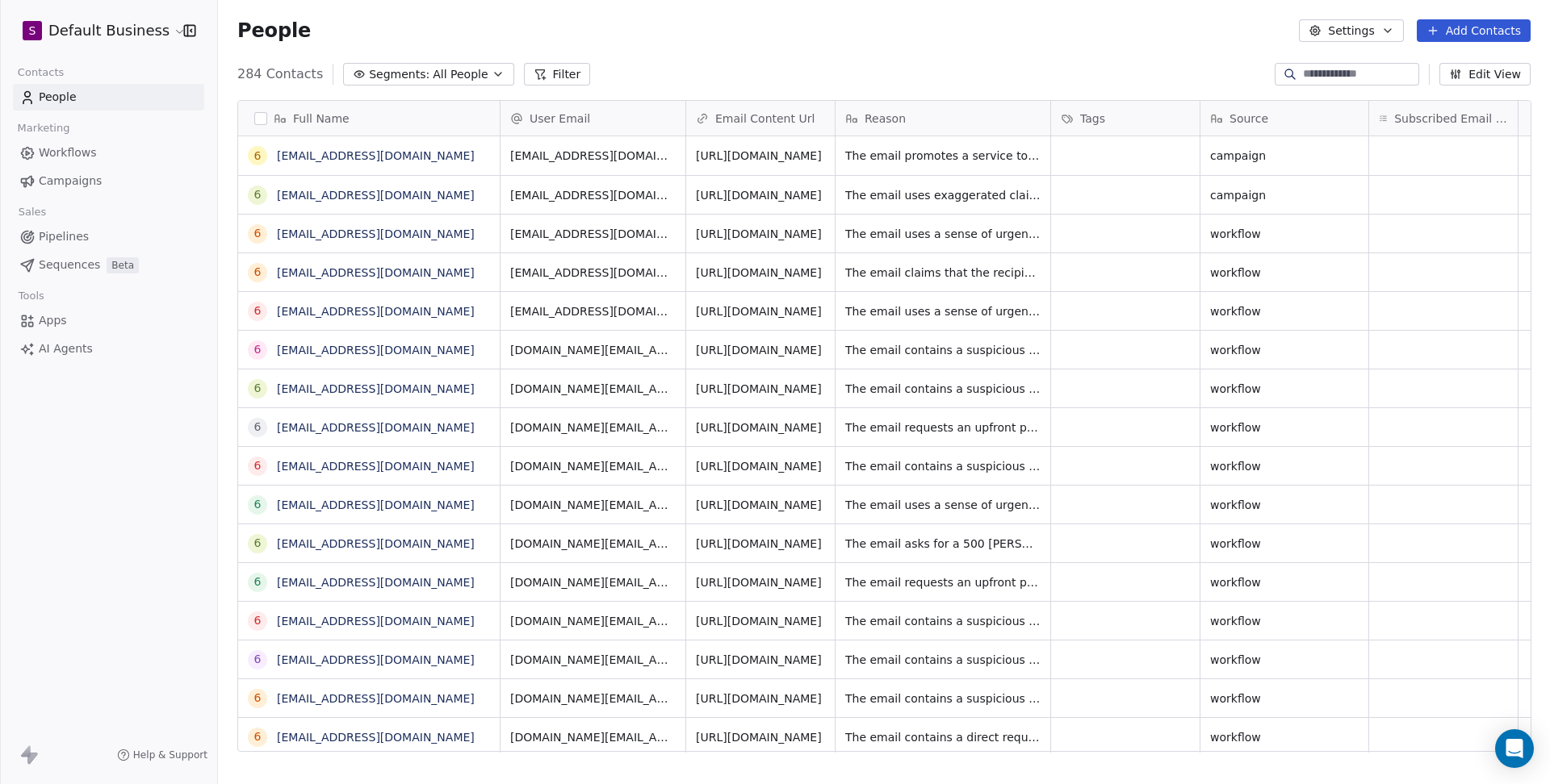  What do you see at coordinates (109, 265) in the screenshot?
I see `a: SequencesBeta` at bounding box center [109, 265].